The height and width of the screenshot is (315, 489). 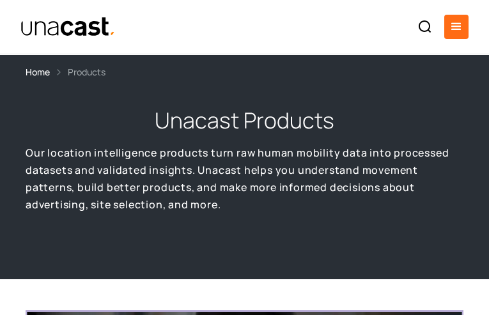 What do you see at coordinates (425, 27) in the screenshot?
I see `img: Search icon` at bounding box center [425, 27].